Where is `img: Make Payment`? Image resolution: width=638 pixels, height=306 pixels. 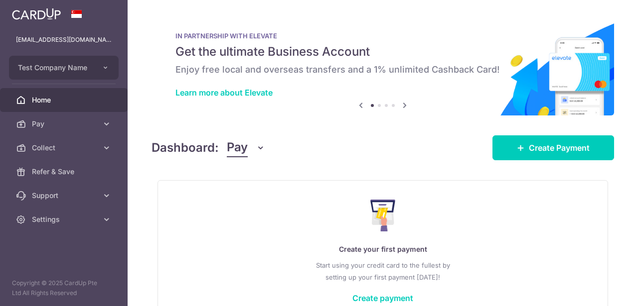
img: Make Payment is located at coordinates (383, 216).